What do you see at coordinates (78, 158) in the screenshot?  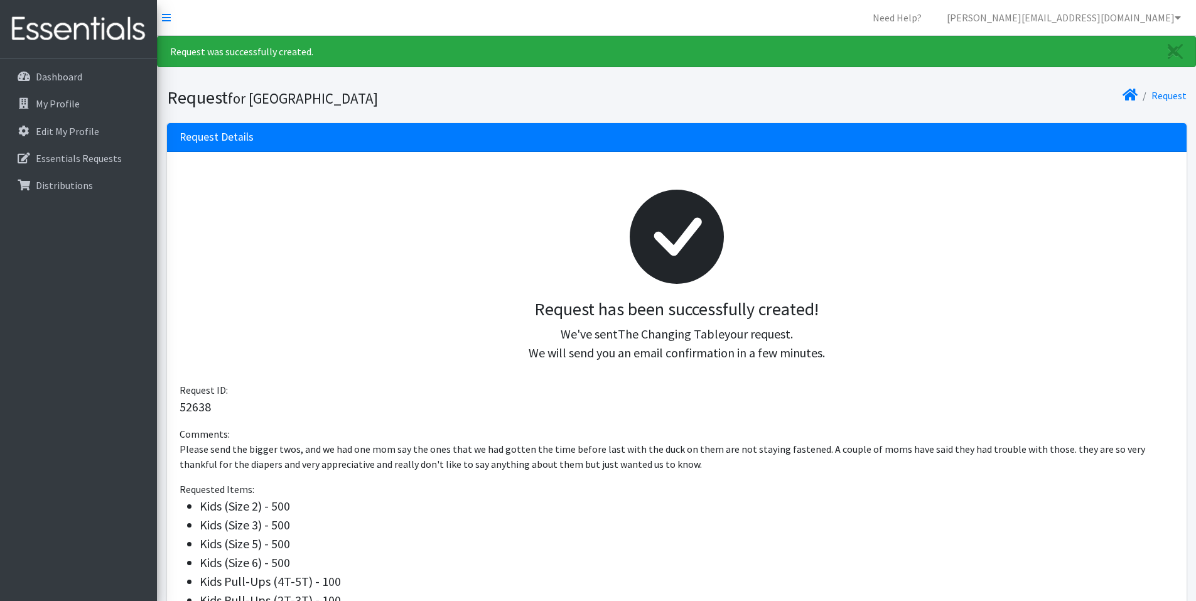 I see `a: Essentials Requests` at bounding box center [78, 158].